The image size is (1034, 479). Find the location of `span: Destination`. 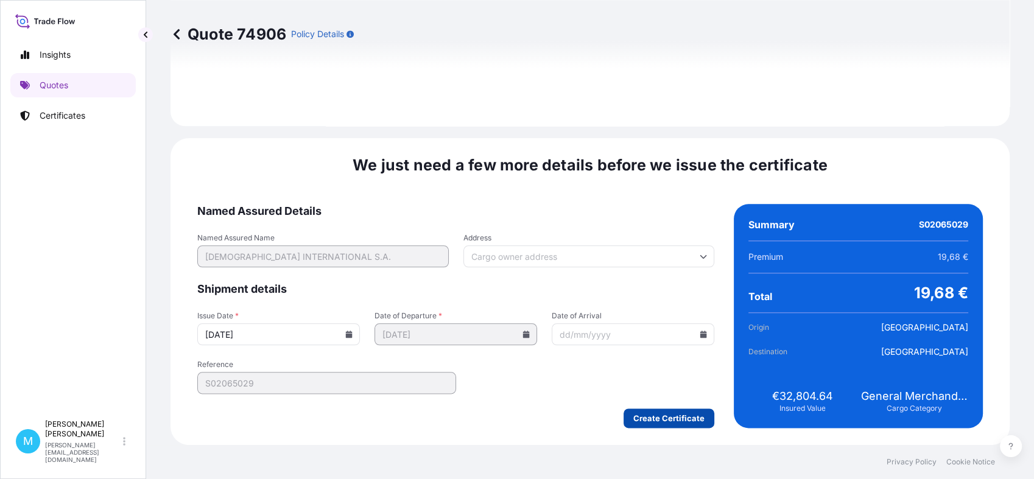

span: Destination is located at coordinates (783, 352).